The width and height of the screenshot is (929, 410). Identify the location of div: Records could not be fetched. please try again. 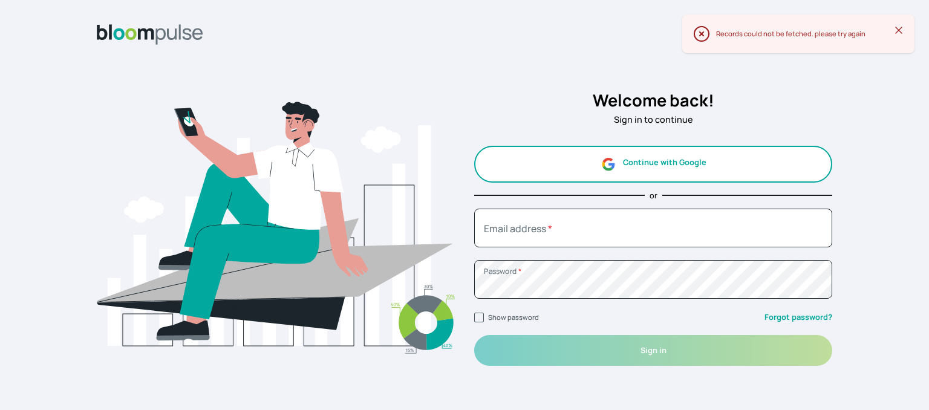
(806, 34).